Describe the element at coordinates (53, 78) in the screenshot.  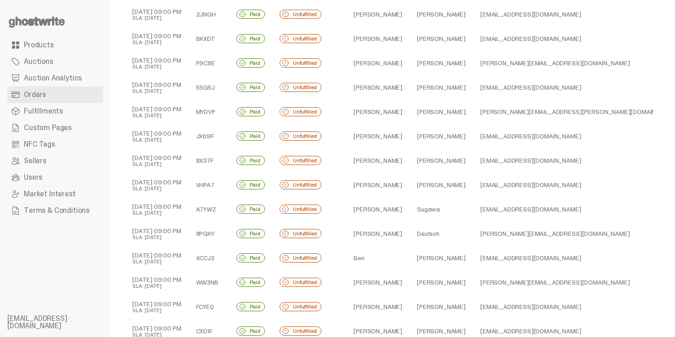
I see `span: Auction Analytics` at that location.